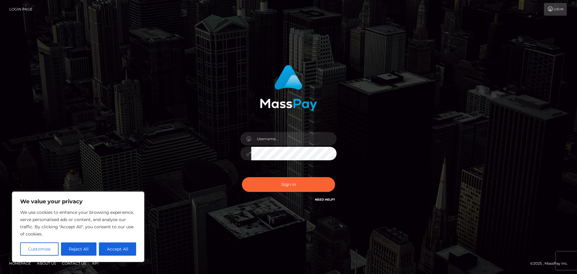 The image size is (577, 274). Describe the element at coordinates (288, 184) in the screenshot. I see `button: Sign in` at that location.